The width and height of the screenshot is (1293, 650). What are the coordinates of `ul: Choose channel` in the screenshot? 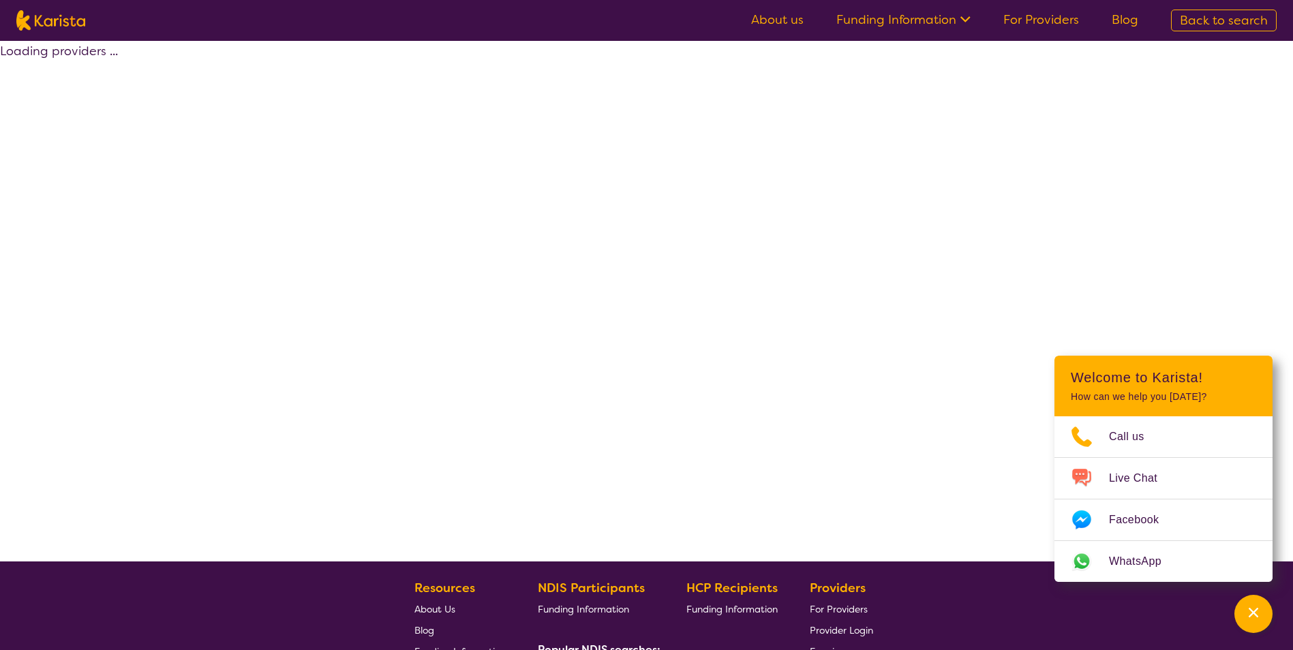 It's located at (1164, 499).